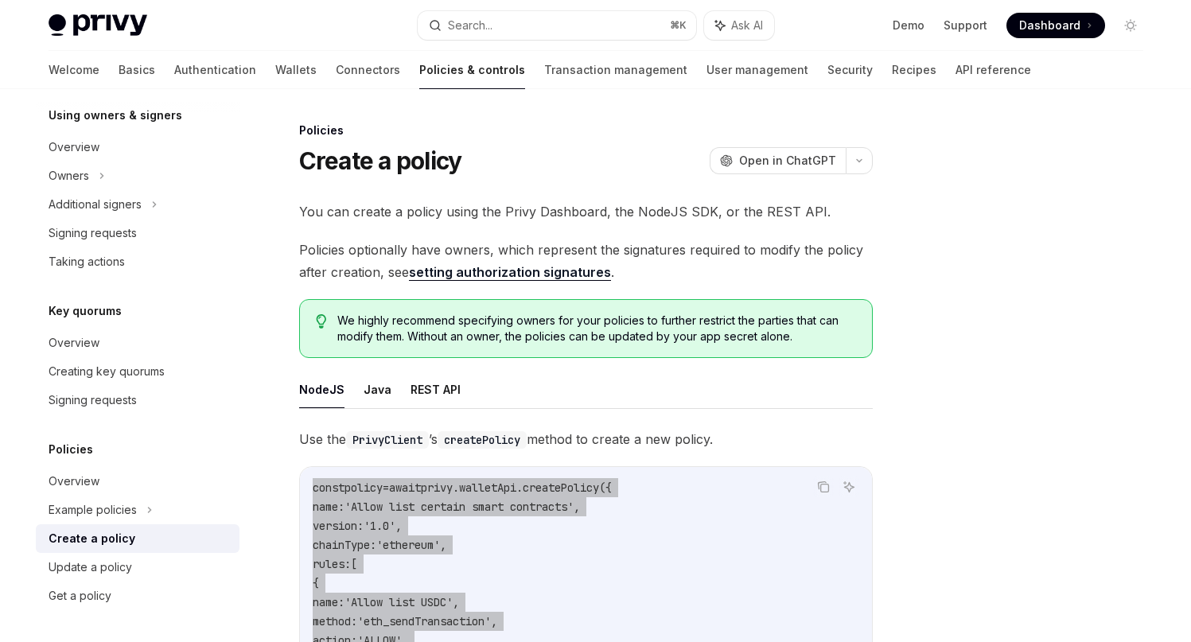 Image resolution: width=1191 pixels, height=642 pixels. I want to click on div: Policies, so click(586, 131).